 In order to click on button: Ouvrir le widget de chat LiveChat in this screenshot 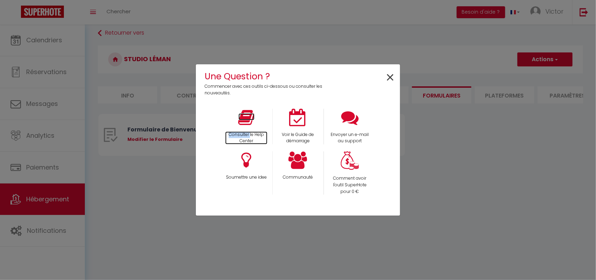, I will do `click(16, 13)`.